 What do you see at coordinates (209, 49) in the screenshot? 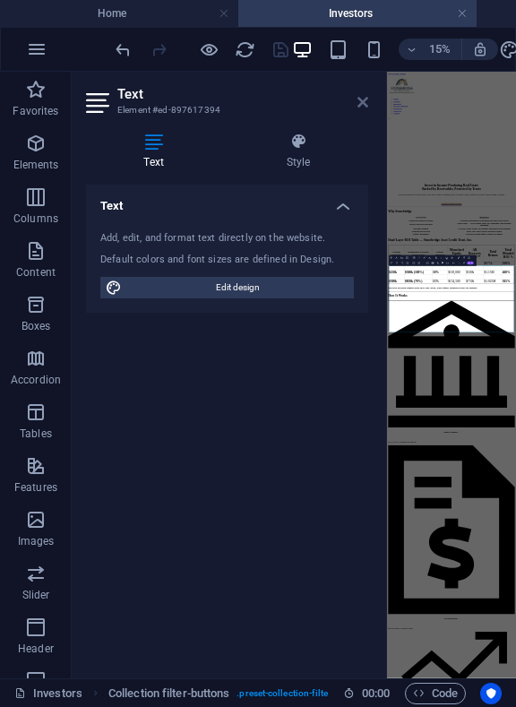
I see `button: Click here to leave preview mode and continue editing` at bounding box center [209, 49].